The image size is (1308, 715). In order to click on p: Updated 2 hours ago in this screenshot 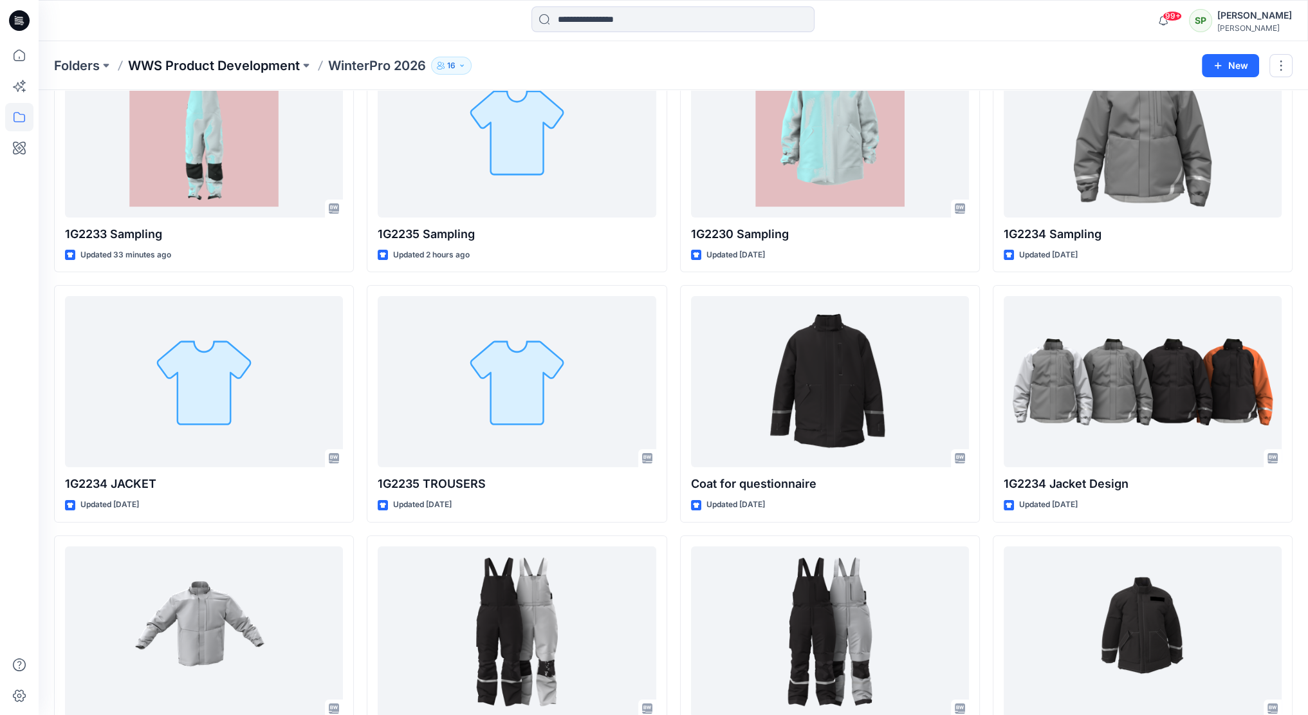, I will do `click(431, 255)`.